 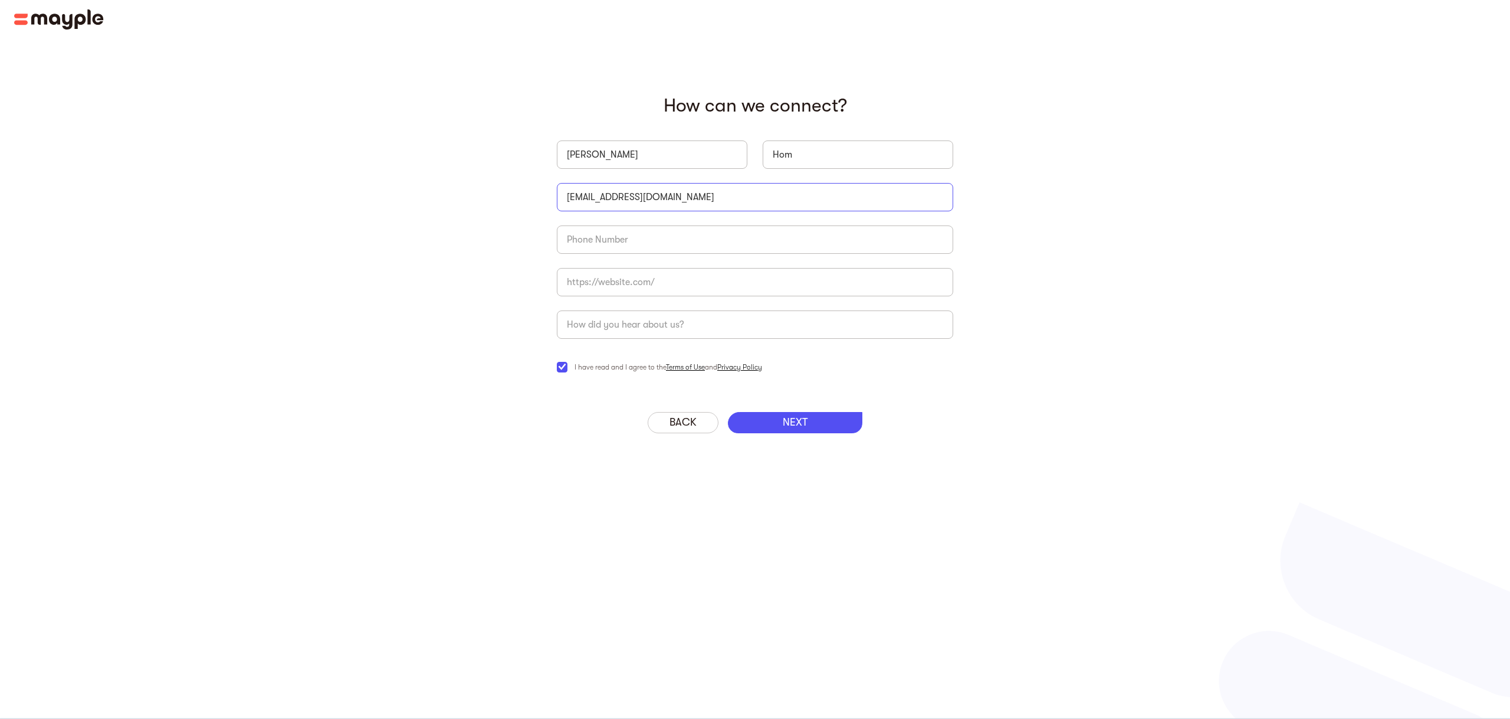 What do you see at coordinates (683, 422) in the screenshot?
I see `p: Back` at bounding box center [683, 422].